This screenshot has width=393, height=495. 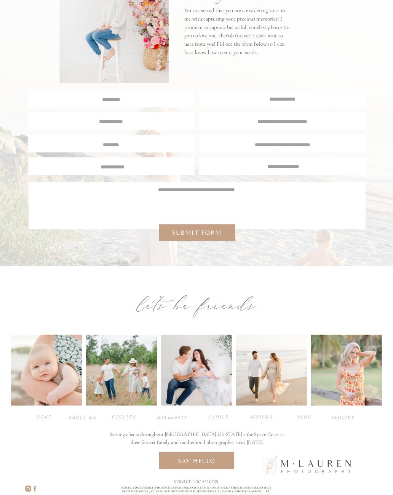 What do you see at coordinates (197, 233) in the screenshot?
I see `a: Submit form` at bounding box center [197, 233].